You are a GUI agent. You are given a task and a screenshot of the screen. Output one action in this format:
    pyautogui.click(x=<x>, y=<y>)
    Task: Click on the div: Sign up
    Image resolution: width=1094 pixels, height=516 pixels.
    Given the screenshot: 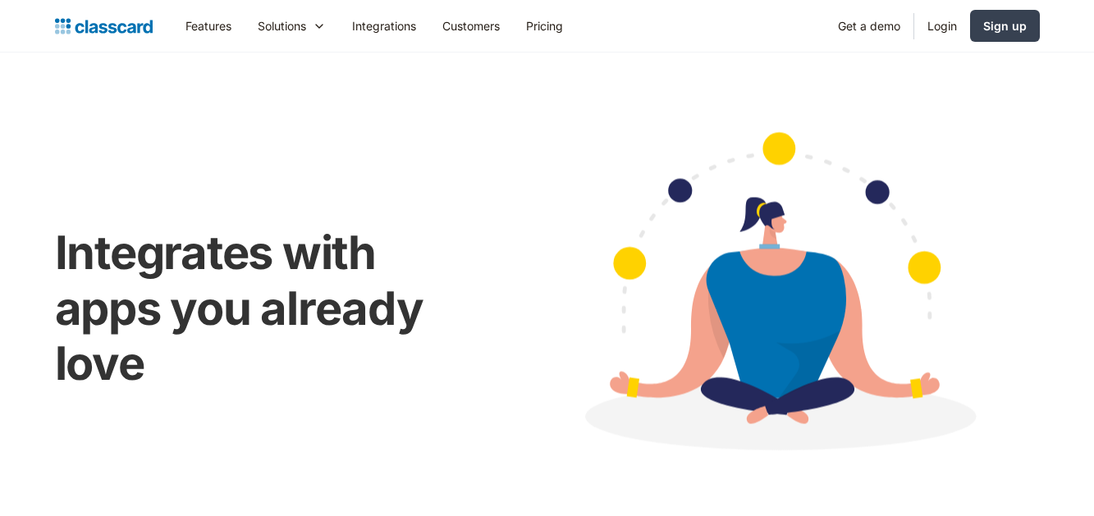 What is the action you would take?
    pyautogui.click(x=1005, y=25)
    